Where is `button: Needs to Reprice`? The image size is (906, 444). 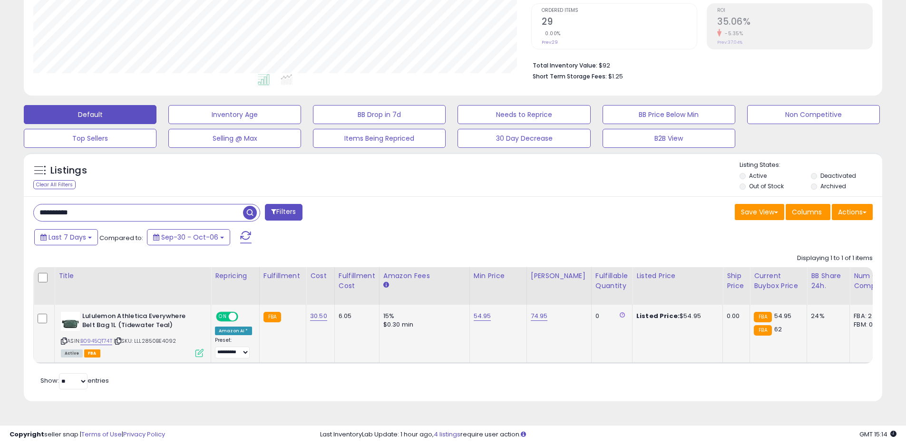 button: Needs to Reprice is located at coordinates (523, 115).